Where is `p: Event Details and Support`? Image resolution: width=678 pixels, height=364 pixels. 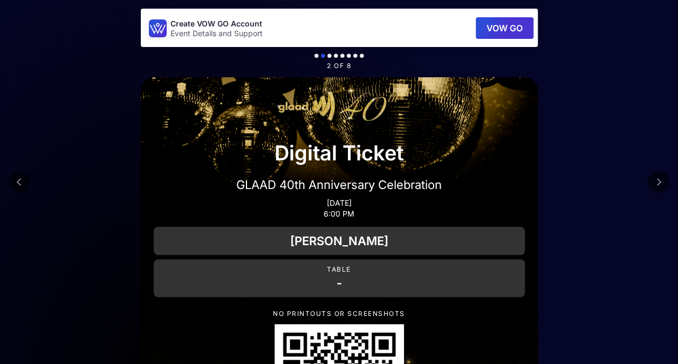 p: Event Details and Support is located at coordinates (216, 33).